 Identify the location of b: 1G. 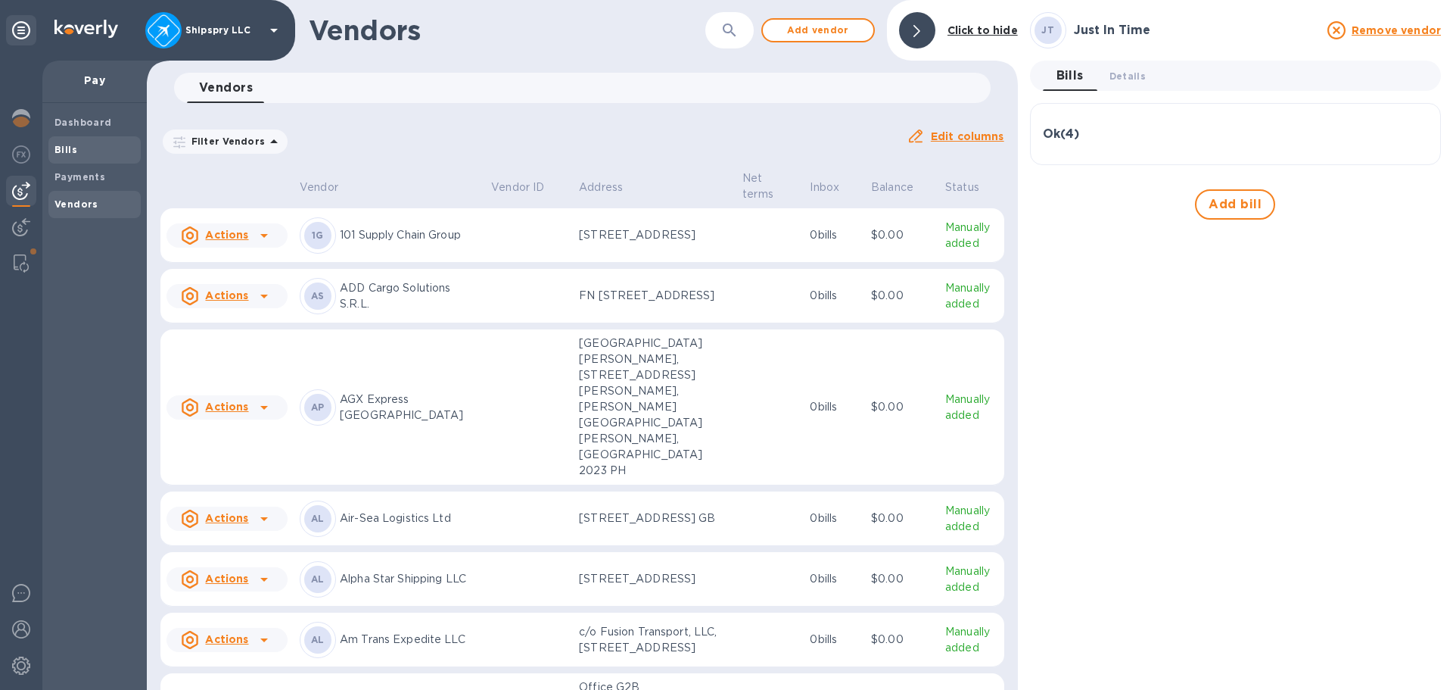
(318, 235).